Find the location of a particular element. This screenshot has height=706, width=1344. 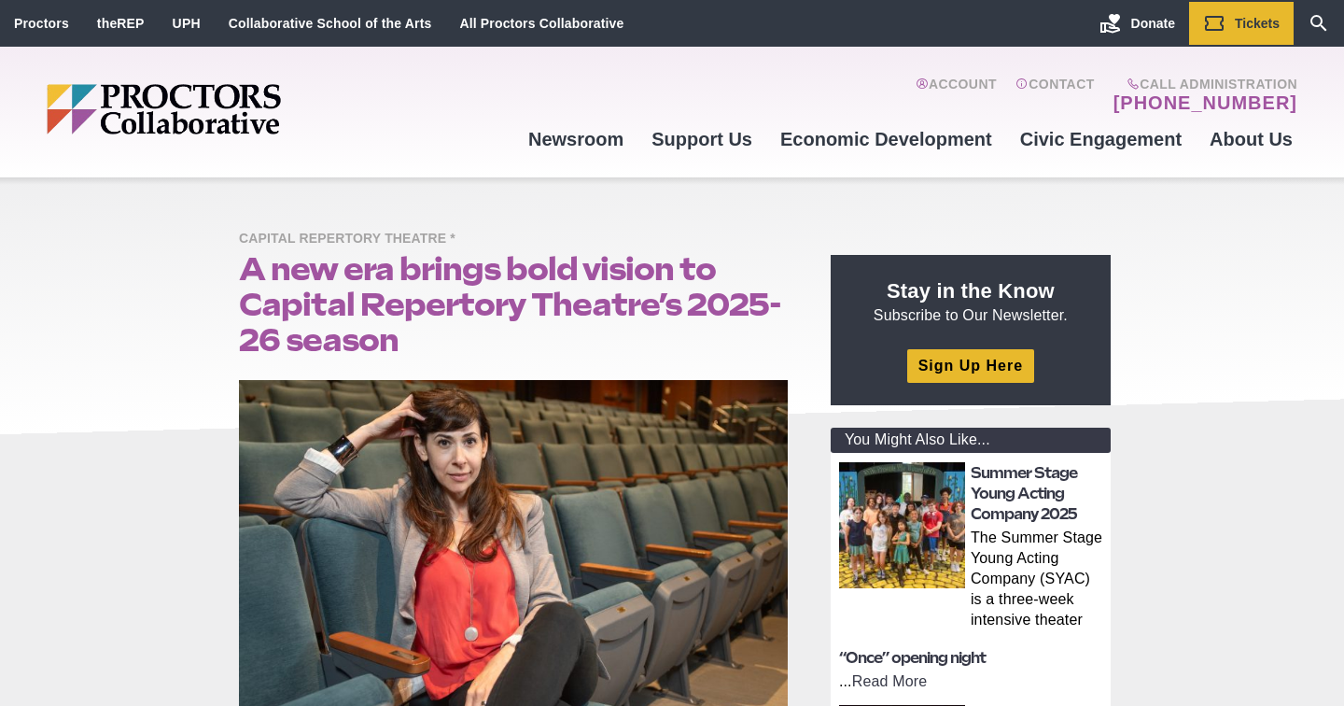

a: “Once” opening night is located at coordinates (912, 657).